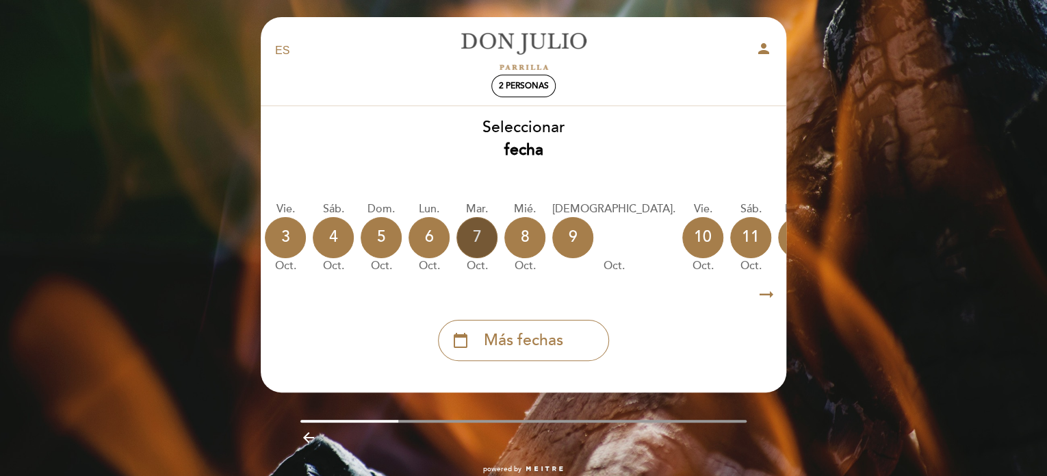  I want to click on div: 12, so click(799, 237).